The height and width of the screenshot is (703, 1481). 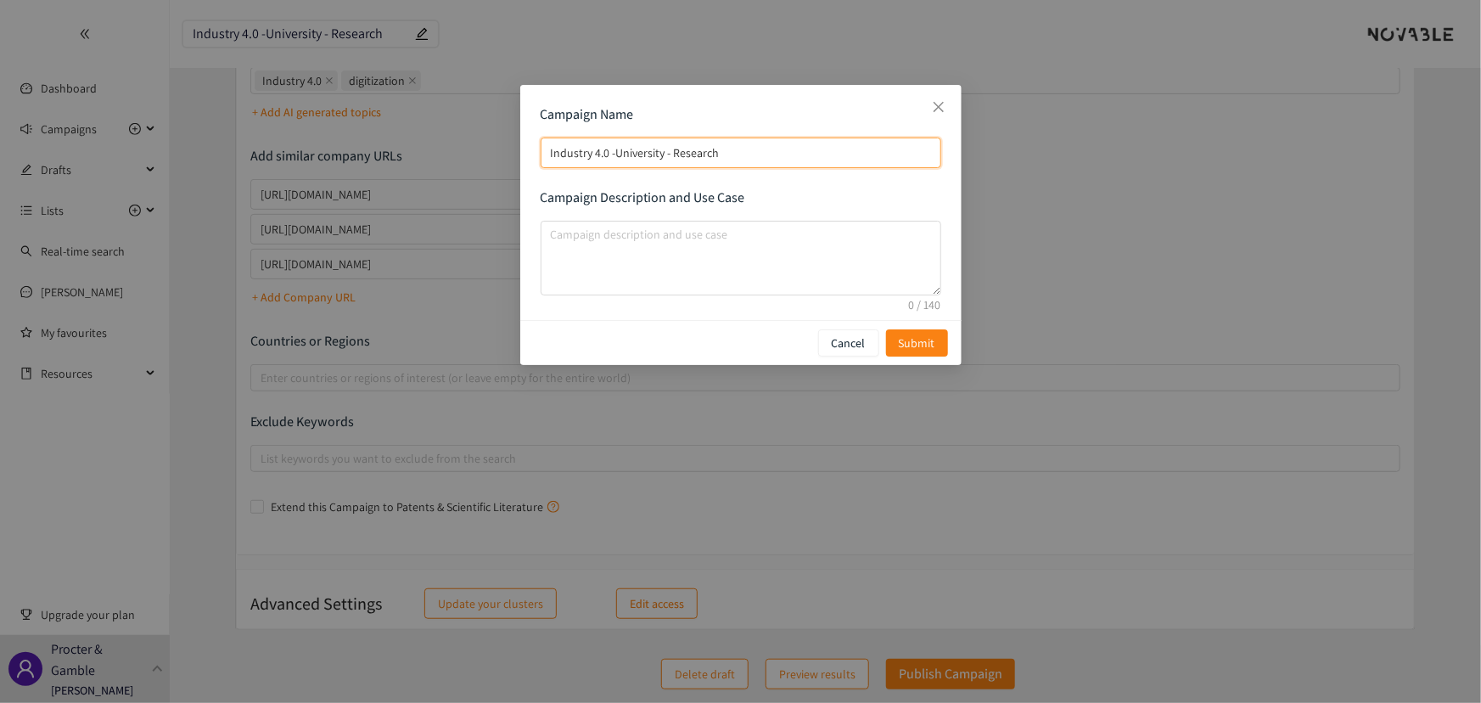 What do you see at coordinates (741, 153) in the screenshot?
I see `input: campaign name` at bounding box center [741, 153].